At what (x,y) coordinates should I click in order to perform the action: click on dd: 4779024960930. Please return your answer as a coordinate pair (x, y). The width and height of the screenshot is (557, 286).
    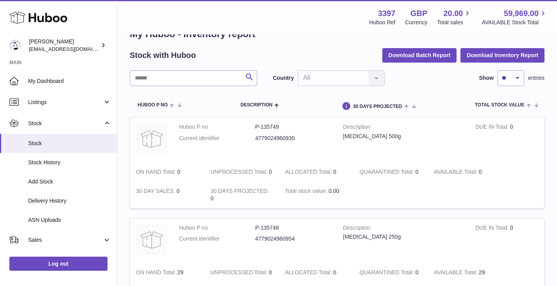
    Looking at the image, I should click on (293, 138).